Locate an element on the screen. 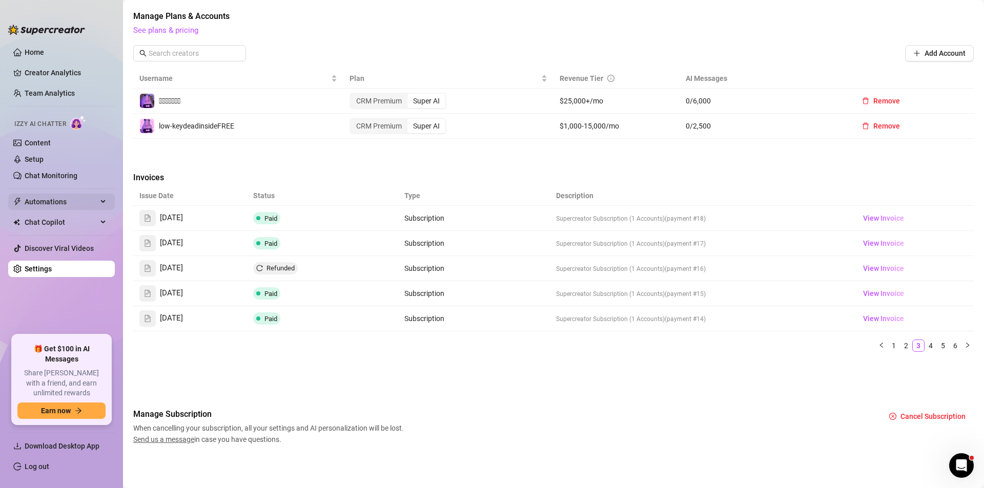 The image size is (984, 488). span: Izzy AI Chatter is located at coordinates (40, 124).